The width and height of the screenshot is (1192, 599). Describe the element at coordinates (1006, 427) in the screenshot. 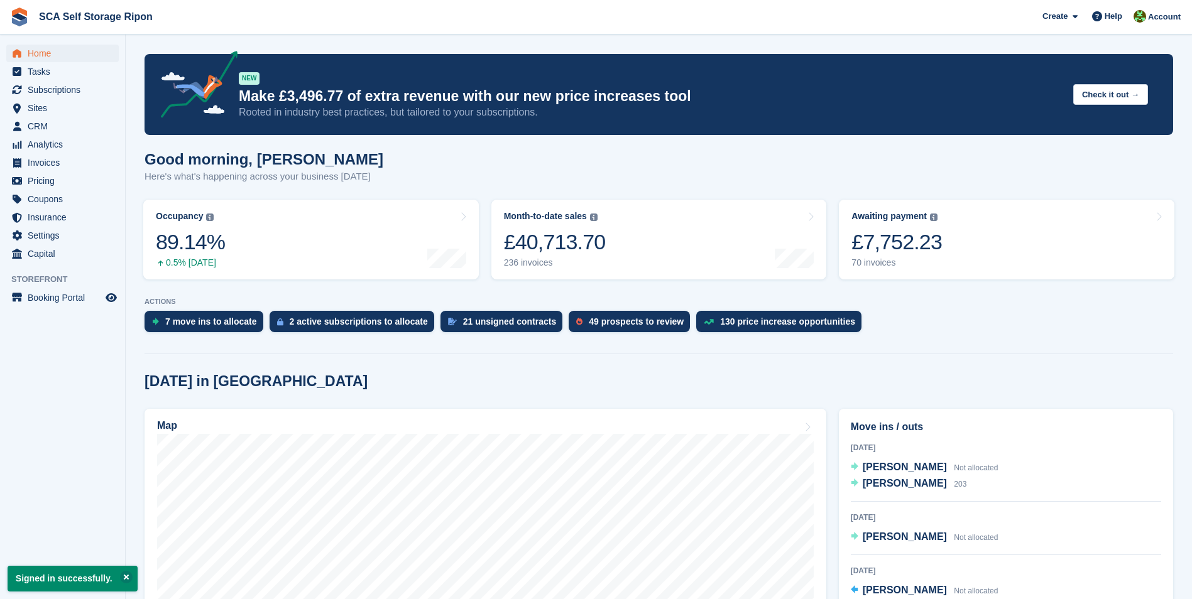

I see `h2: Move ins / outs` at that location.